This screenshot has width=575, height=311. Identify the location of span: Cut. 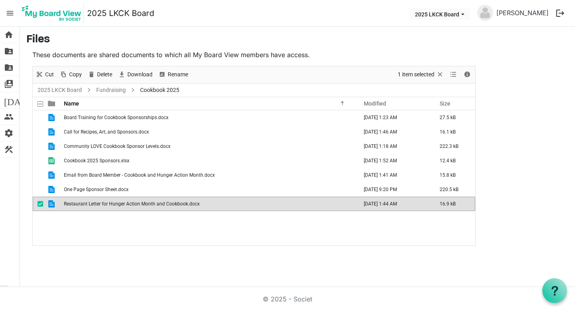
(50, 74).